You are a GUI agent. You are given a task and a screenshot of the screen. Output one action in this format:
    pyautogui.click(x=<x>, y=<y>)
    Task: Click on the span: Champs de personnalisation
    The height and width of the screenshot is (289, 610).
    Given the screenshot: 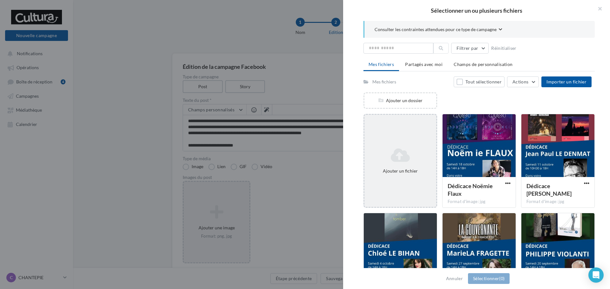 What is the action you would take?
    pyautogui.click(x=483, y=64)
    